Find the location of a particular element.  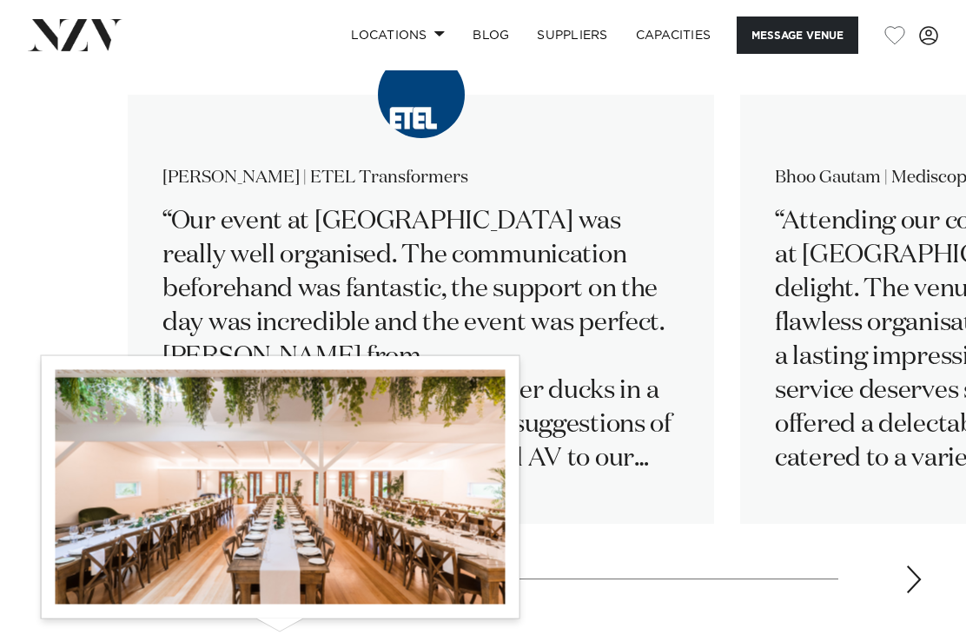

a: Capacities is located at coordinates (673, 35).